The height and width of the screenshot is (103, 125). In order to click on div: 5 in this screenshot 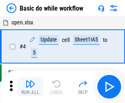, I will do `click(34, 53)`.